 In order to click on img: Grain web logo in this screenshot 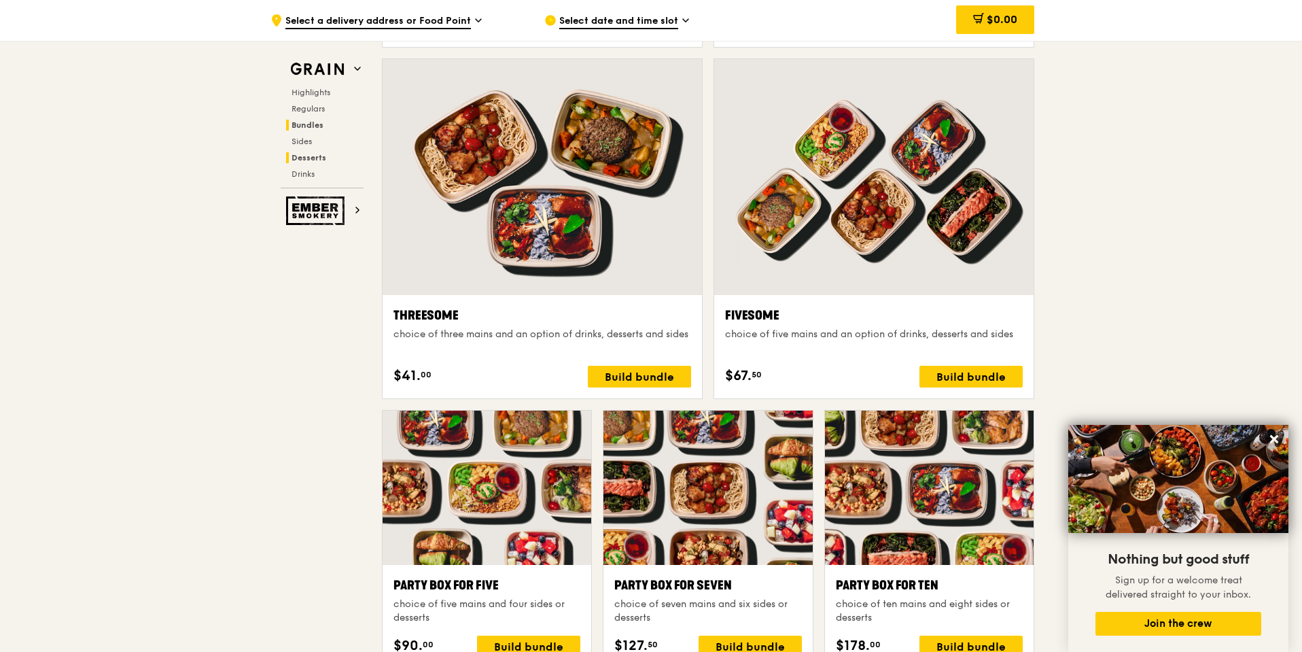, I will do `click(317, 69)`.